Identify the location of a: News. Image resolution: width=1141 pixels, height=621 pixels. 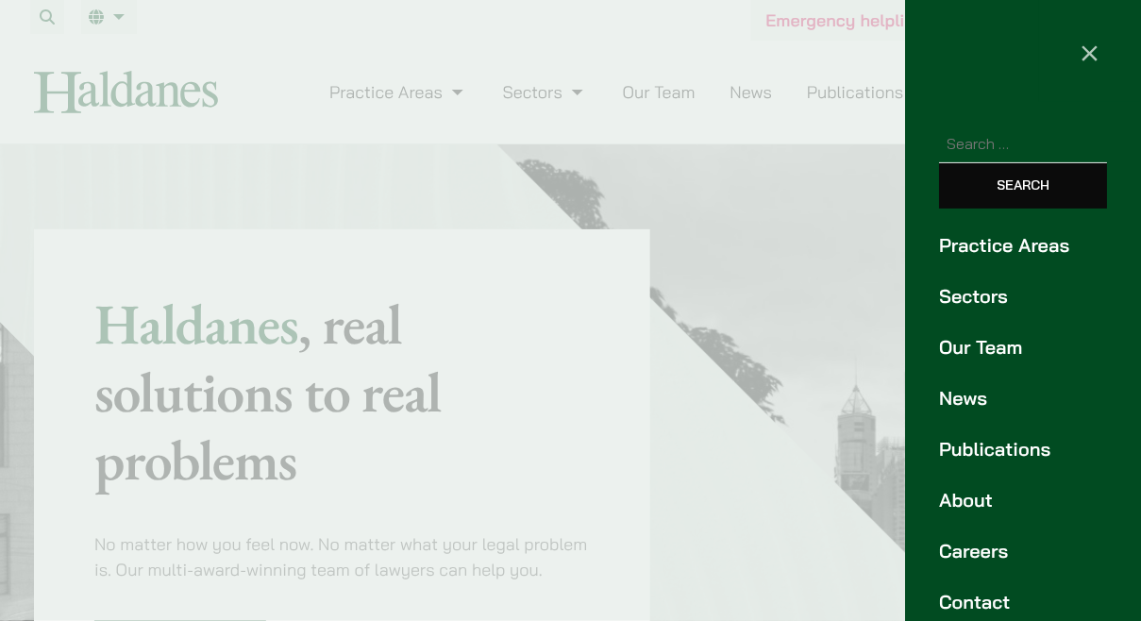
(1023, 398).